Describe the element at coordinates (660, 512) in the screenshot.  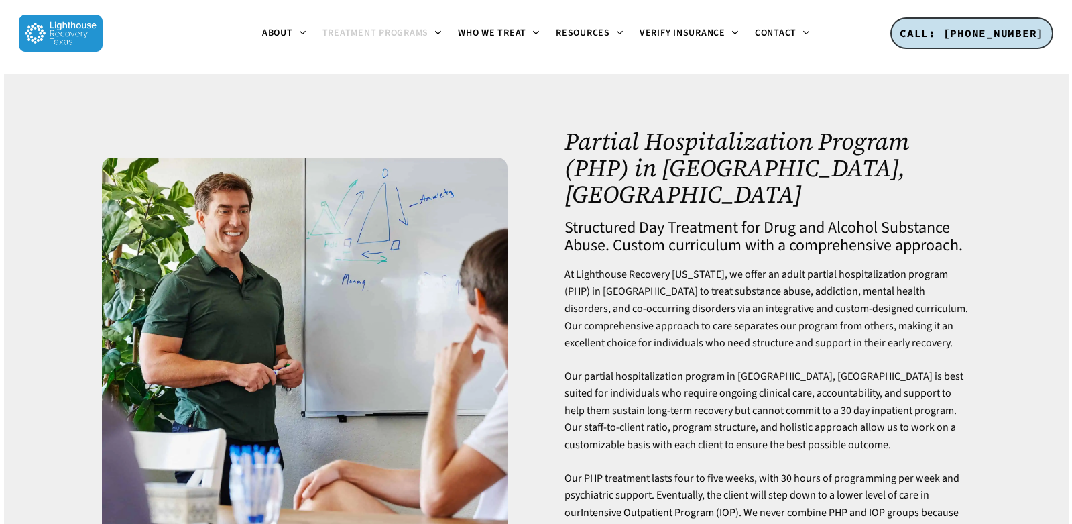
I see `a: Intensive Outpatient Program (IOP)` at that location.